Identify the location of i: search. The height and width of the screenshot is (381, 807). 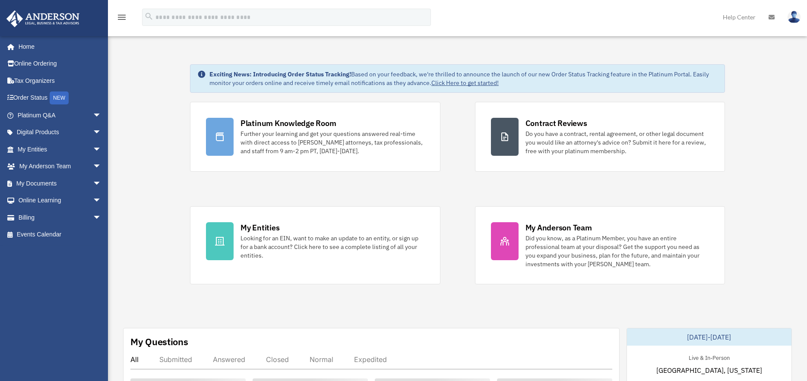
(149, 16).